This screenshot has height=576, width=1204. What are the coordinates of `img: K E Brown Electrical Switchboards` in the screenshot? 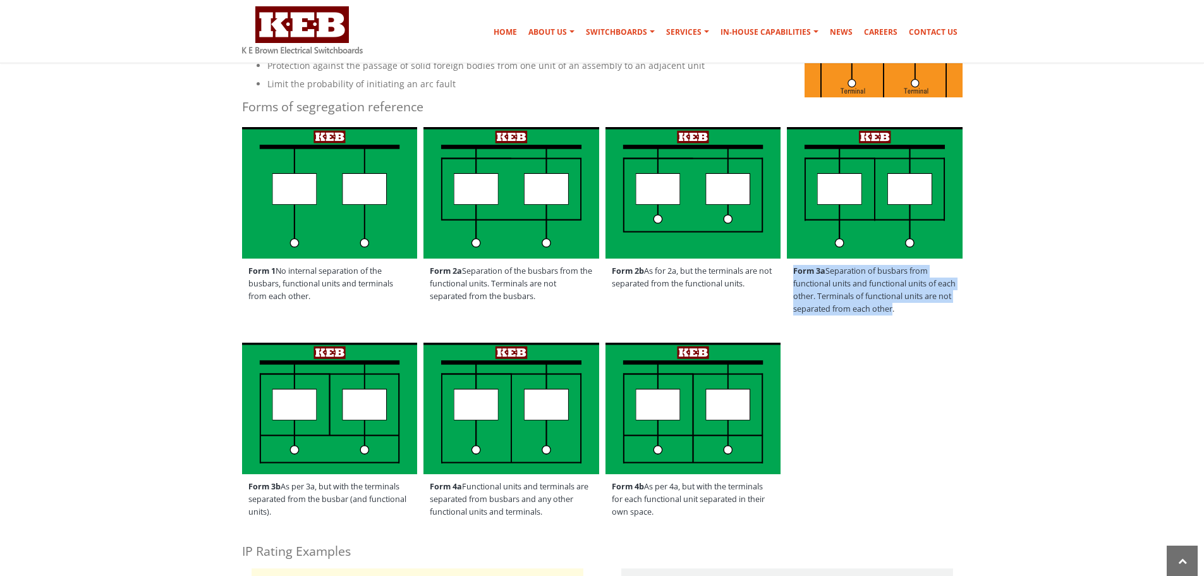 It's located at (302, 30).